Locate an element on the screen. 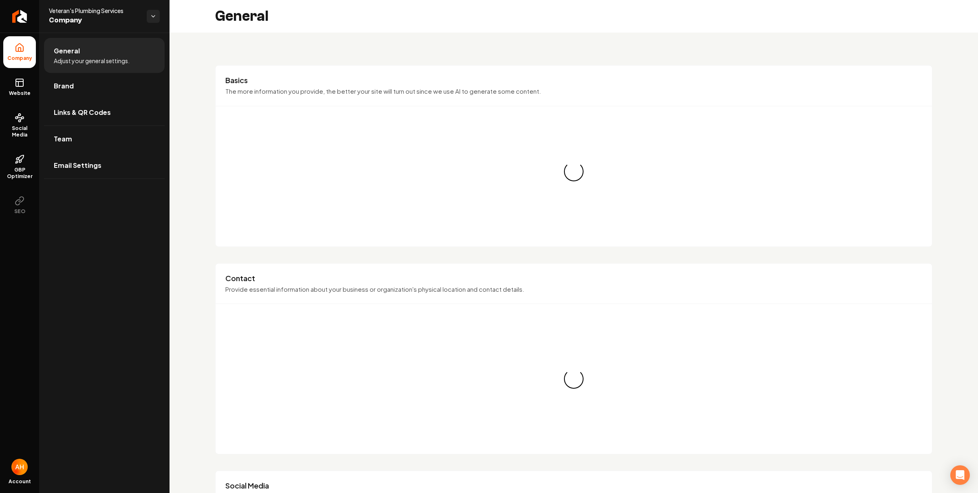  p: Provide essential information about your business or organization's physical location and contact... is located at coordinates (574, 289).